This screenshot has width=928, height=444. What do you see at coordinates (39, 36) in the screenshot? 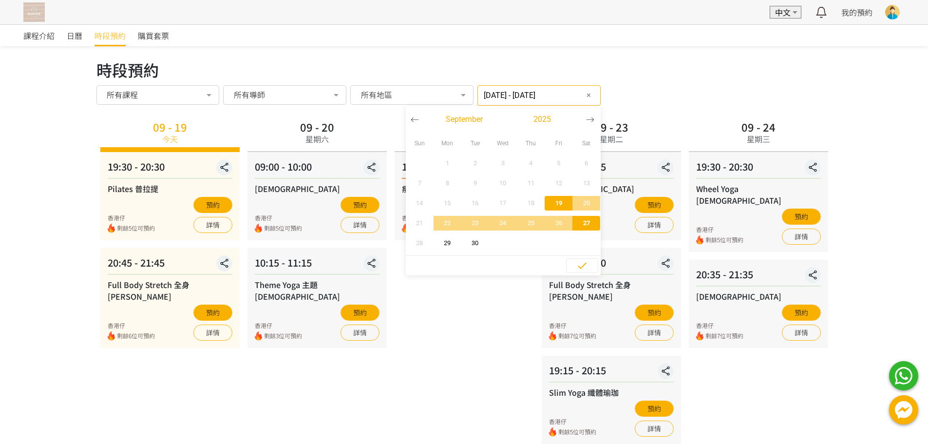
I see `span: 課程介紹` at bounding box center [39, 36].